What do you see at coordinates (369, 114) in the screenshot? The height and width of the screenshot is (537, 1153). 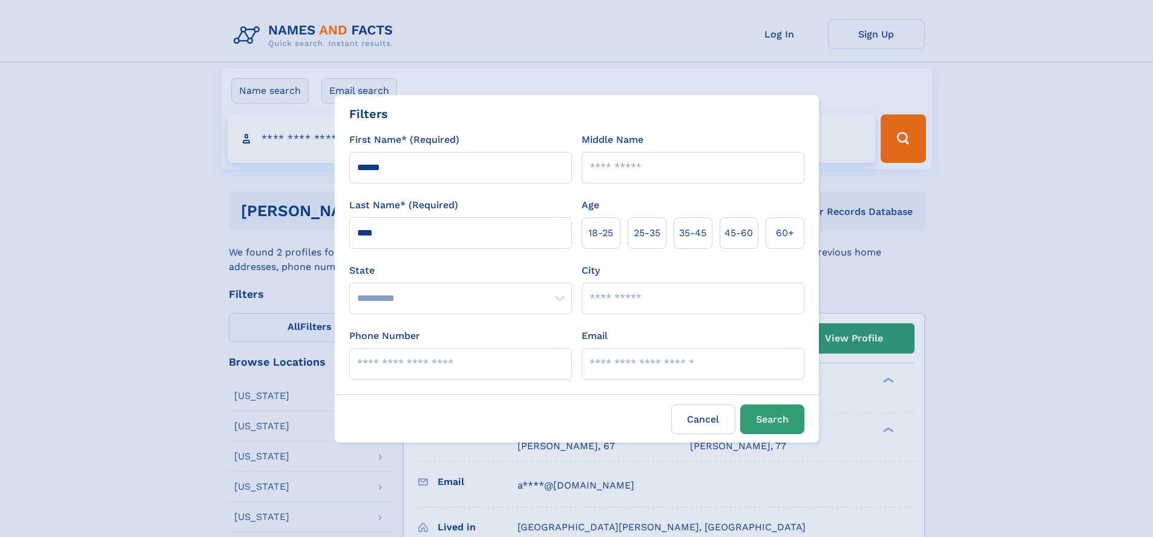 I see `div: Filters` at bounding box center [369, 114].